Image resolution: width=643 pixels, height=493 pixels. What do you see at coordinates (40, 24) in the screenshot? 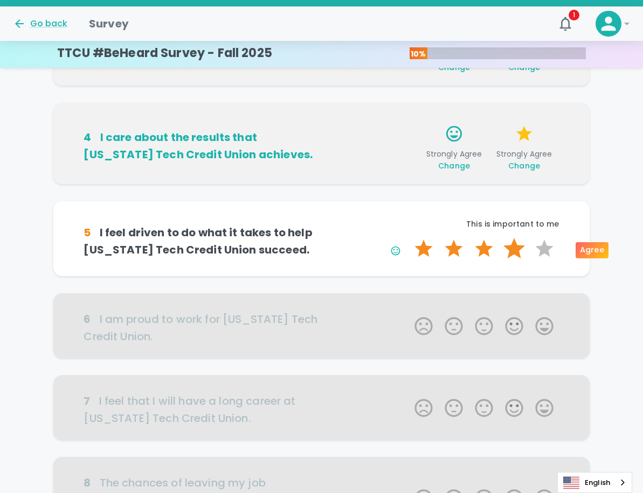
I see `button: Go back` at bounding box center [40, 24].